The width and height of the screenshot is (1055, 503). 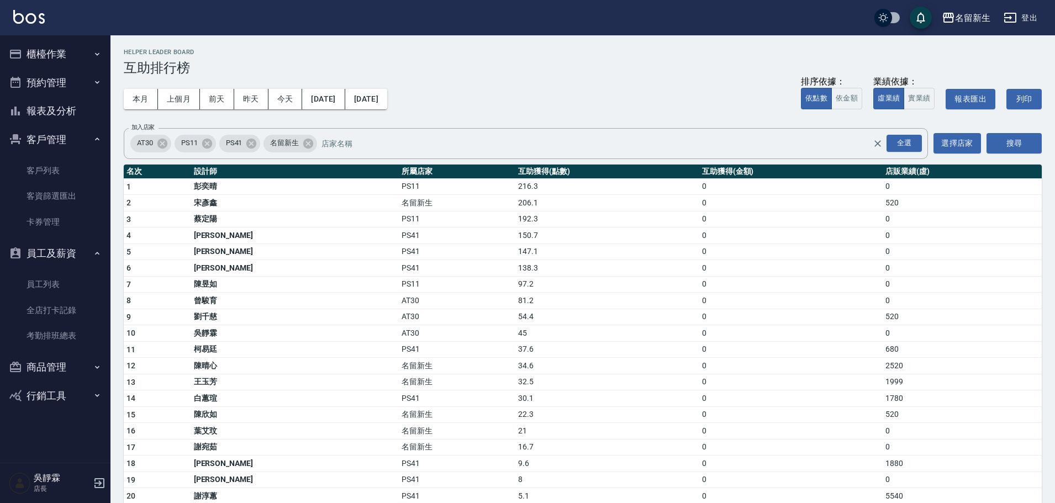 I want to click on td: 97.2, so click(x=607, y=285).